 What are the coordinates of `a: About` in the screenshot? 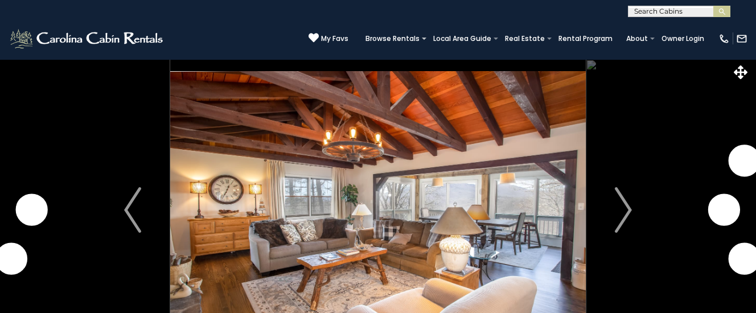 It's located at (637, 39).